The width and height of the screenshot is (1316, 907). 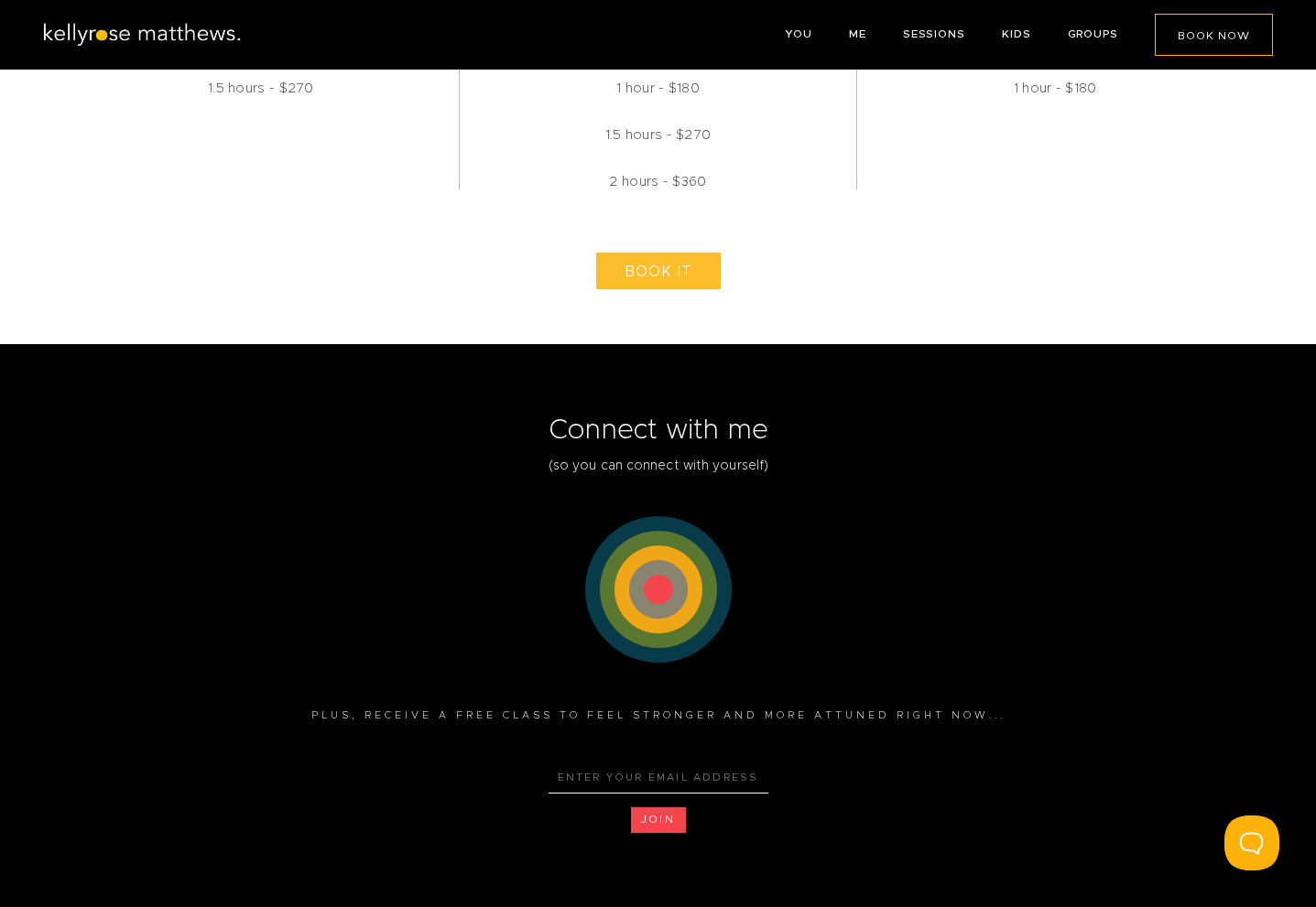 I want to click on a: BOOK IT, so click(x=658, y=271).